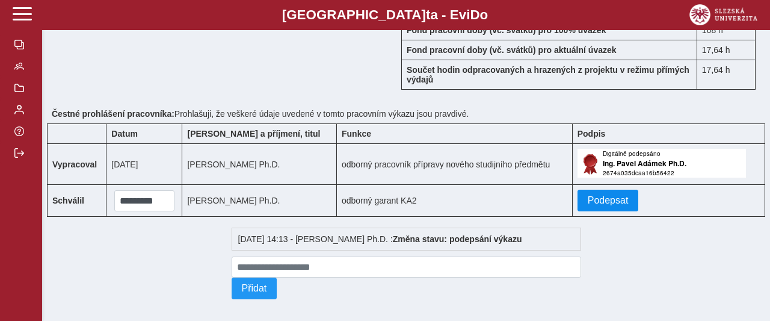  Describe the element at coordinates (406, 114) in the screenshot. I see `div: Prohlašuji, že veškeré údaje uvedené v tomto pracovním výkazu jsou pravdivé.` at that location.